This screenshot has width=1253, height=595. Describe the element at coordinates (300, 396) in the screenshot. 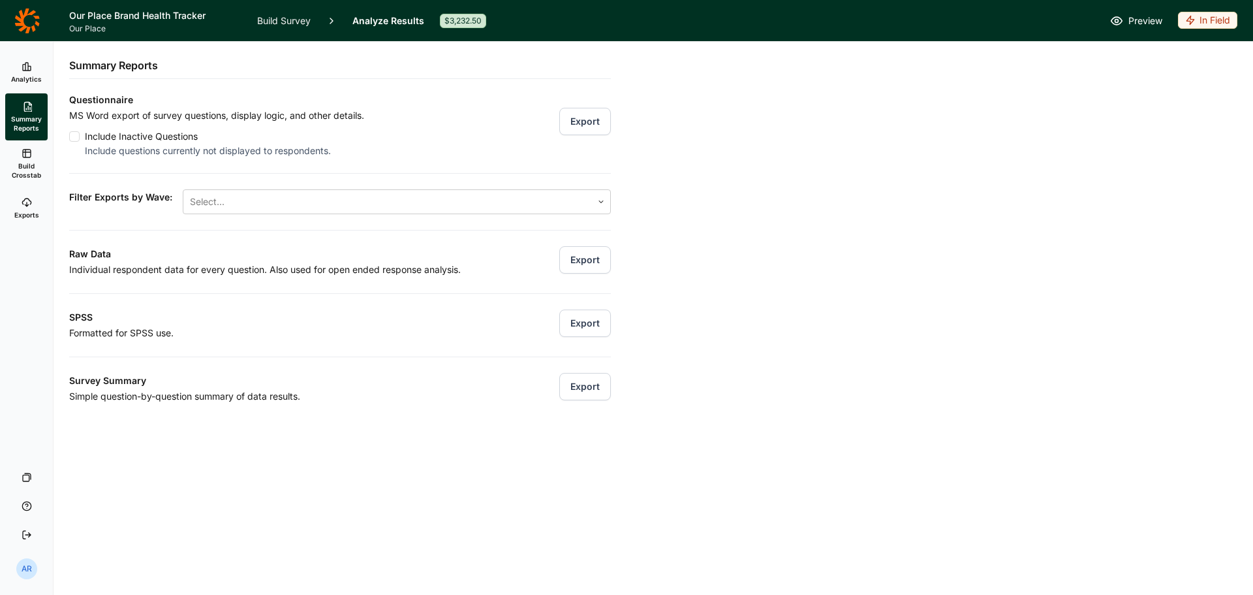

I see `p: Simple question-by-question summary of data results.` at that location.